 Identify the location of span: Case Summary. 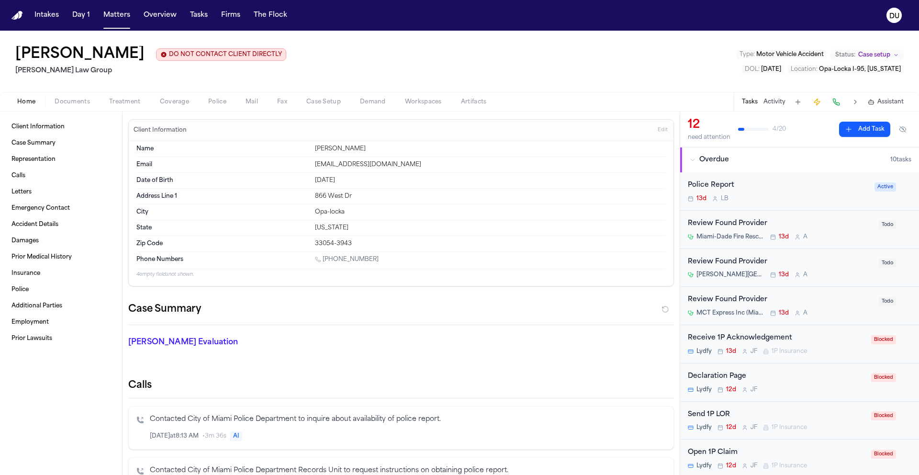
(34, 143).